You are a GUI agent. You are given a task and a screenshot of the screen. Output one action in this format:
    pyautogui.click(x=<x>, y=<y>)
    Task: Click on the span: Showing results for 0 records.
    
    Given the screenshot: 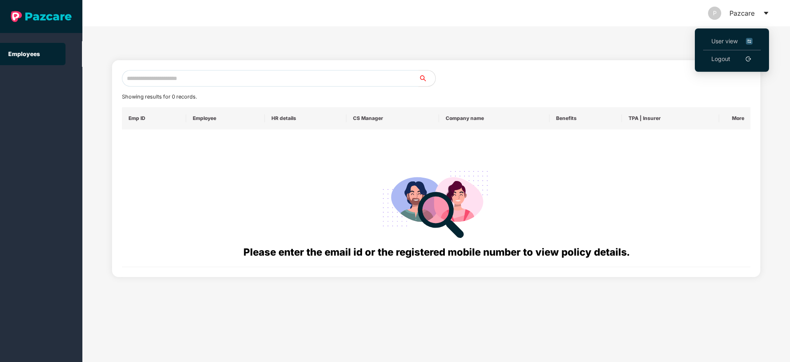 What is the action you would take?
    pyautogui.click(x=159, y=96)
    